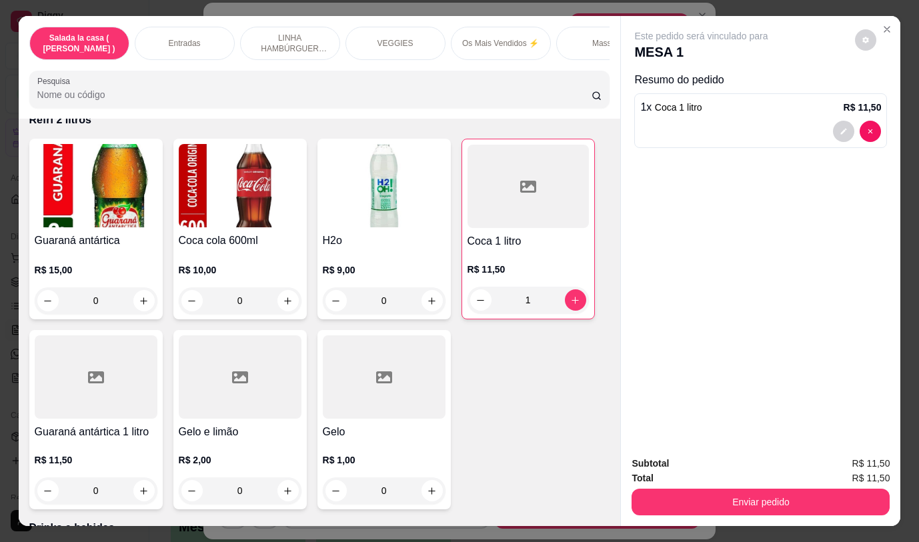 This screenshot has height=542, width=919. What do you see at coordinates (760, 80) in the screenshot?
I see `p: Resumo do pedido` at bounding box center [760, 80].